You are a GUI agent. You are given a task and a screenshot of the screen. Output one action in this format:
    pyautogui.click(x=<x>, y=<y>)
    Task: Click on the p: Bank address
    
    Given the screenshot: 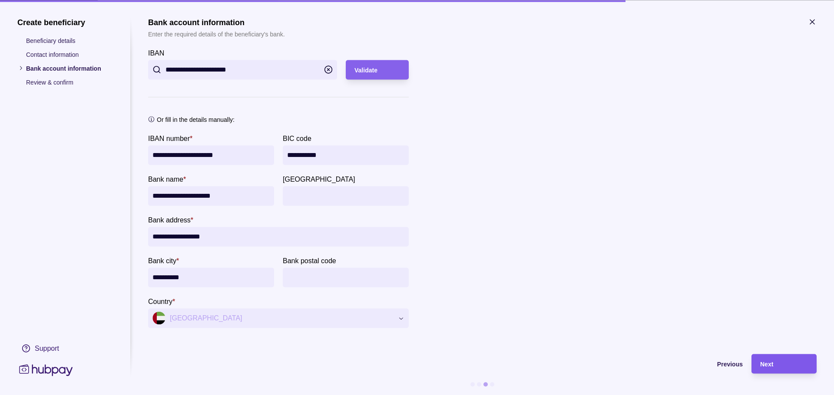 What is the action you would take?
    pyautogui.click(x=169, y=220)
    